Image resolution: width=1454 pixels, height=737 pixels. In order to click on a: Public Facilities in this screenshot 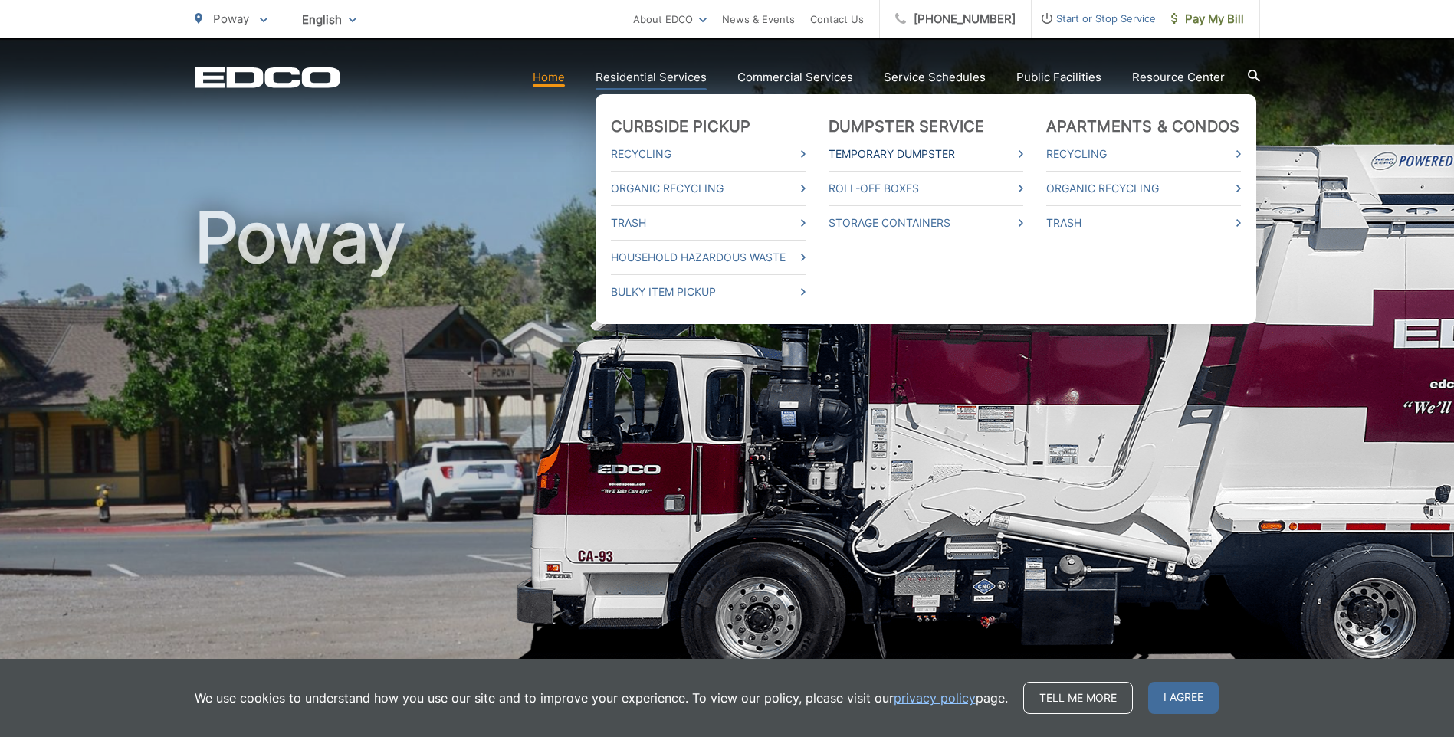, I will do `click(1059, 77)`.